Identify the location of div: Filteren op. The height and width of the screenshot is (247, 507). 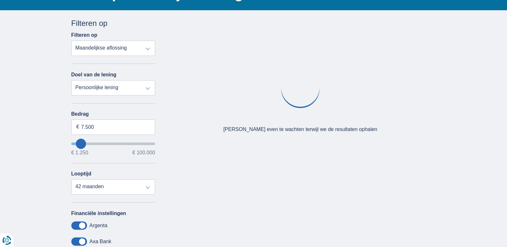
(113, 23).